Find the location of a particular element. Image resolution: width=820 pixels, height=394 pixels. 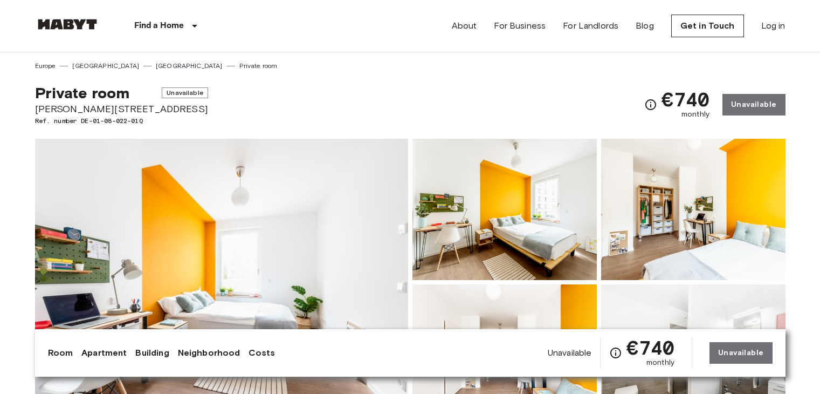

a: Private room is located at coordinates (258, 66).